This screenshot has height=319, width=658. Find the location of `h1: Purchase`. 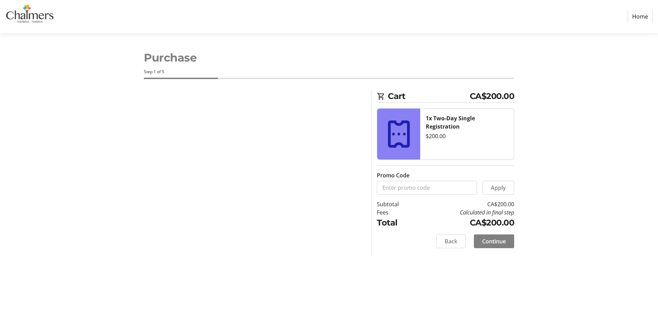

h1: Purchase is located at coordinates (329, 58).